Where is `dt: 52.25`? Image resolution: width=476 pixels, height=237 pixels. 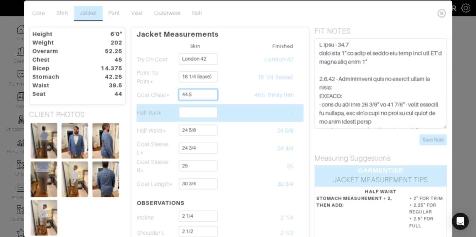
dt: 52.25 is located at coordinates (111, 51).